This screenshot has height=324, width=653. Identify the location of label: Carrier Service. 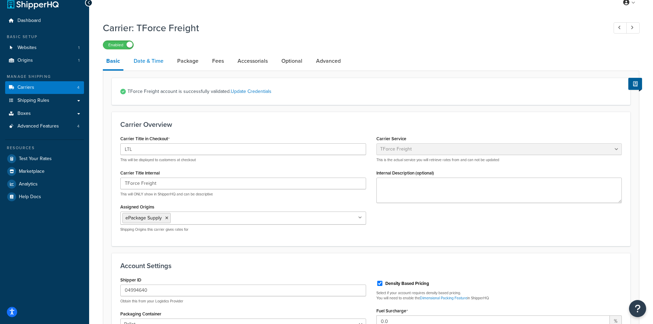
(391, 139).